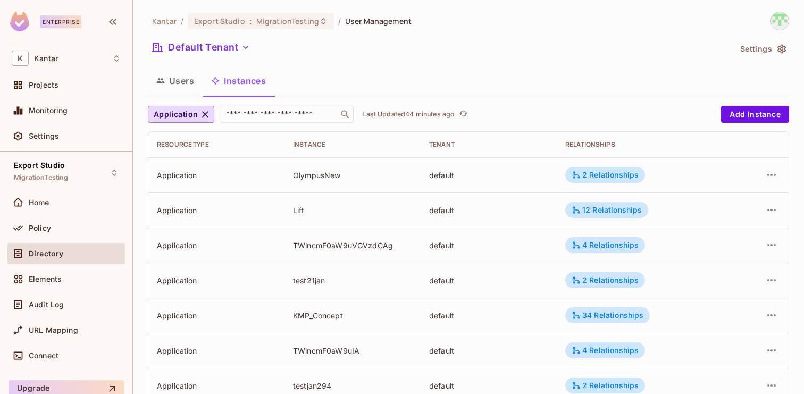  What do you see at coordinates (352, 315) in the screenshot?
I see `div: KMP_Concept` at bounding box center [352, 315].